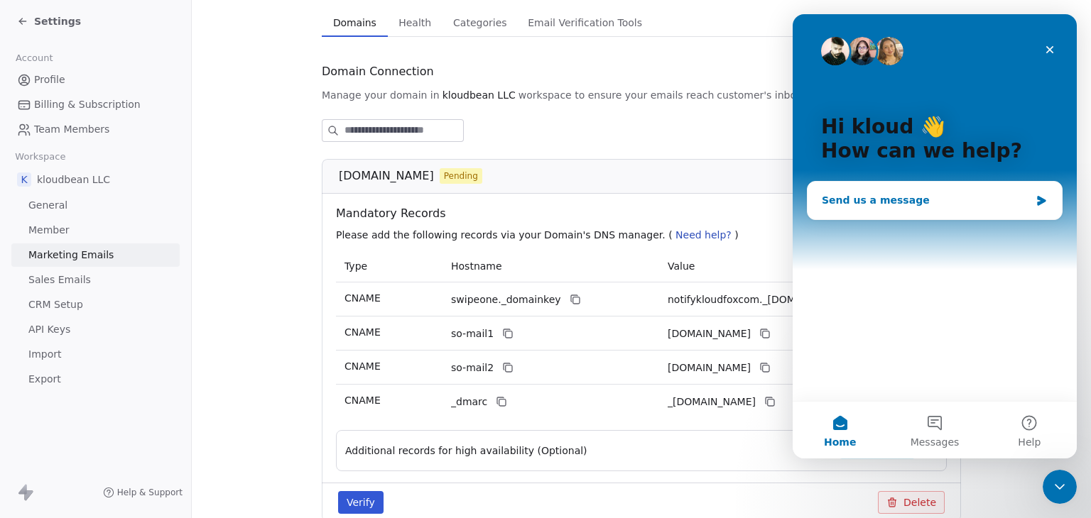 This screenshot has width=1091, height=518. Describe the element at coordinates (709, 334) in the screenshot. I see `span: notifykloudfoxcom1.swipeone.email` at that location.